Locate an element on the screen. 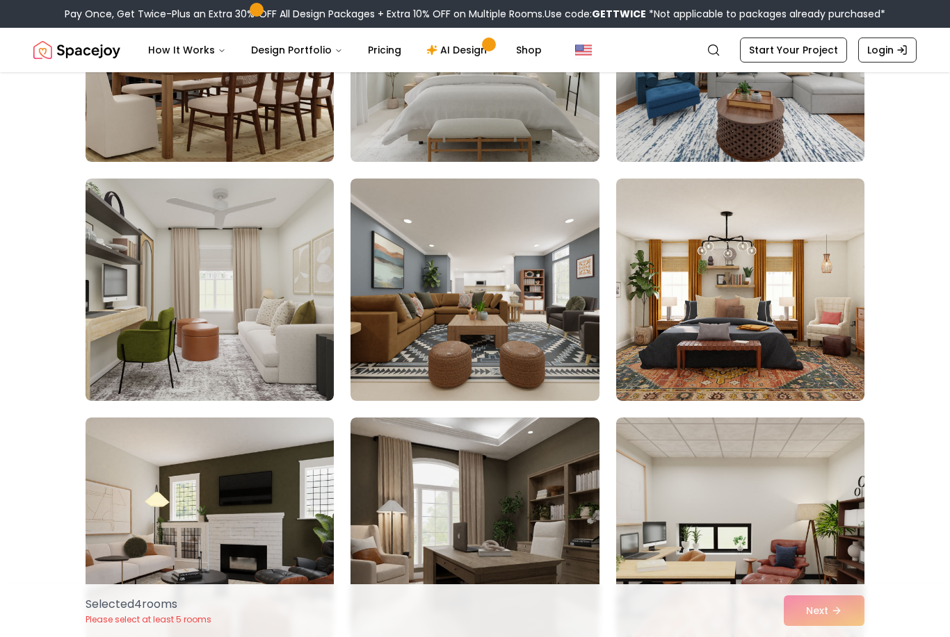 Image resolution: width=950 pixels, height=637 pixels. a: Shop is located at coordinates (528, 50).